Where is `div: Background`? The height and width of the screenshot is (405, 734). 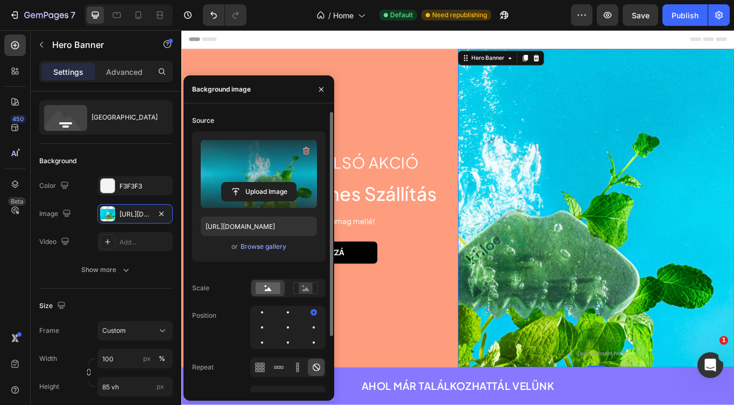
div: Background is located at coordinates (58, 161).